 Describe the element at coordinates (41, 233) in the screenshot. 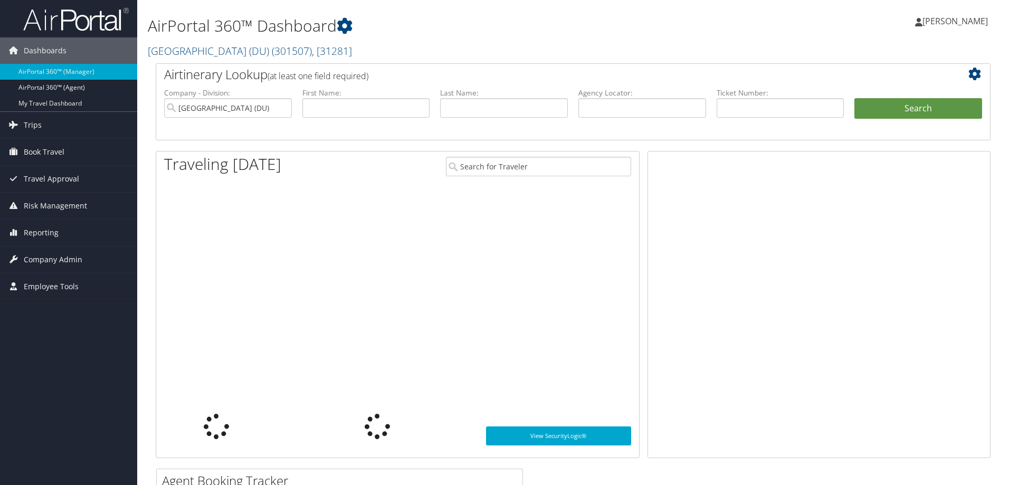

I see `span: Reporting` at that location.